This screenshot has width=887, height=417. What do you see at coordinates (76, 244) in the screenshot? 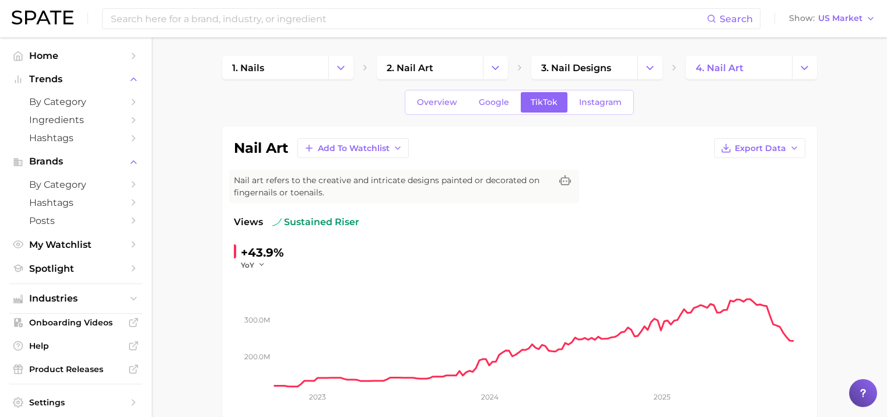
I see `span: My Watchlist` at bounding box center [76, 244].